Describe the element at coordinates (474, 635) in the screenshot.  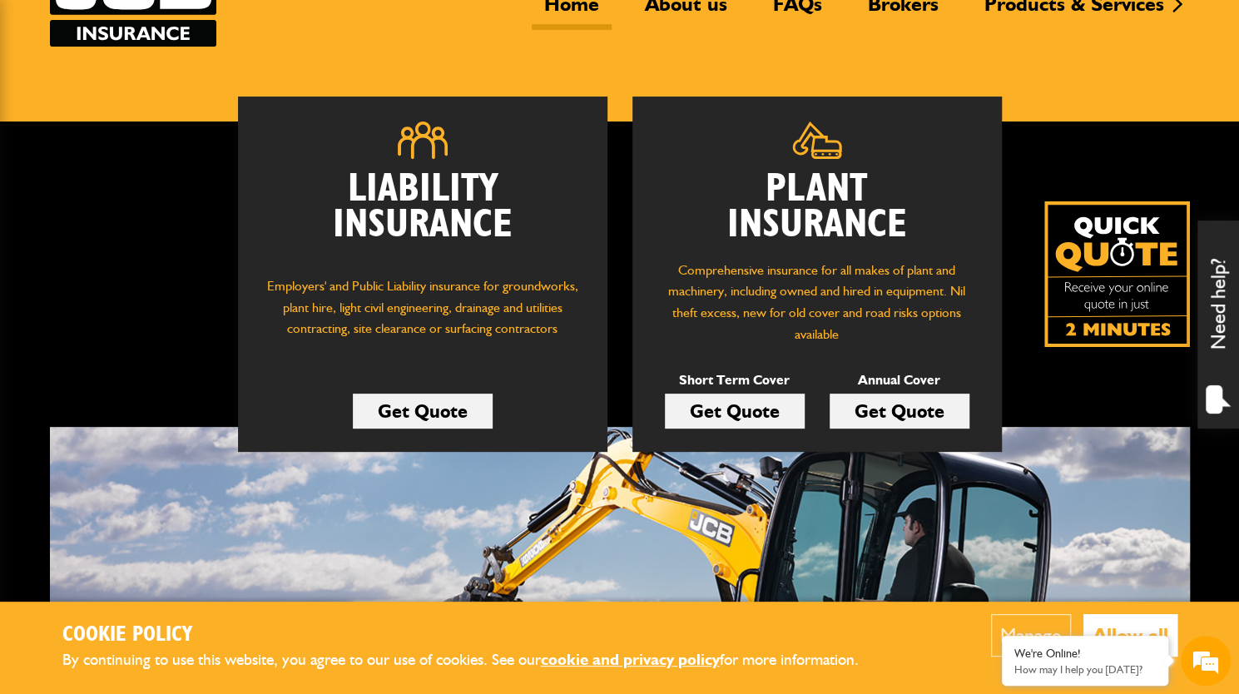
I see `h2: Cookie Policy` at that location.